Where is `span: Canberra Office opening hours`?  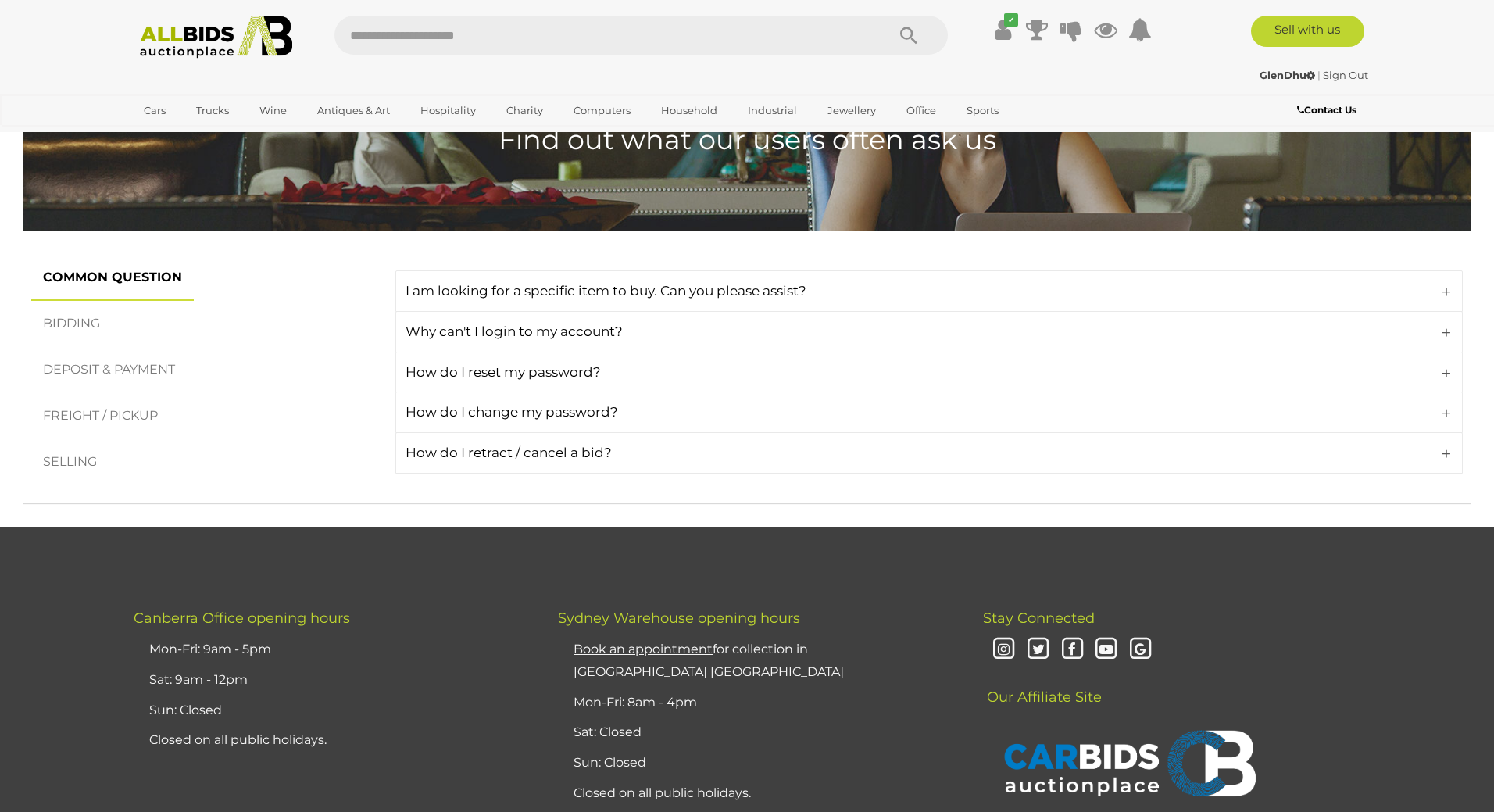 span: Canberra Office opening hours is located at coordinates (242, 618).